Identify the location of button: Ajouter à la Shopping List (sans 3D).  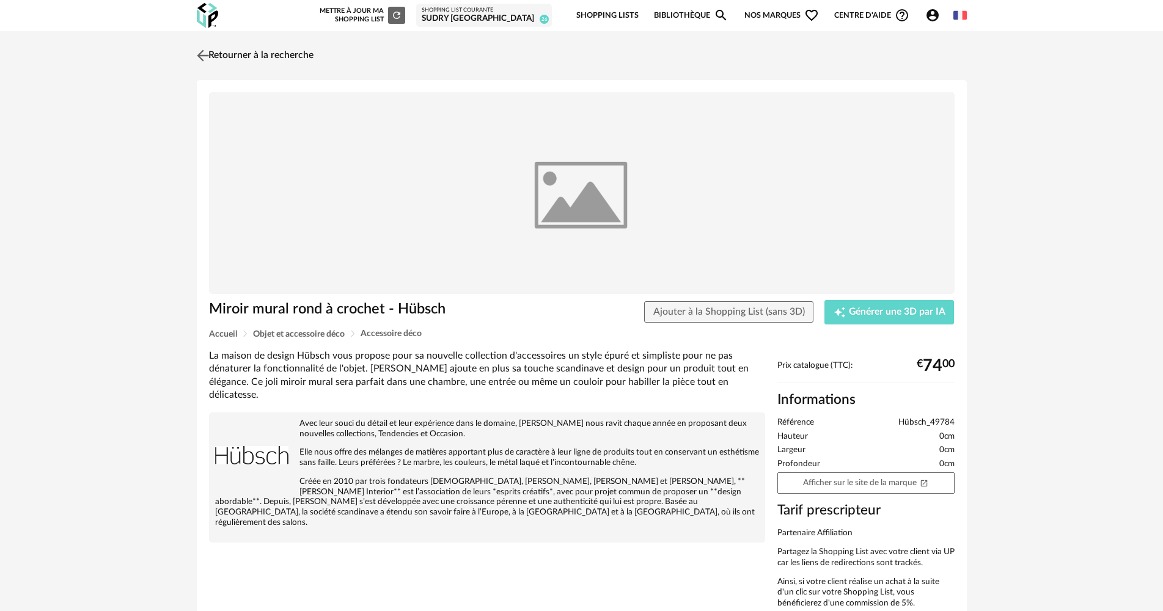
(729, 312).